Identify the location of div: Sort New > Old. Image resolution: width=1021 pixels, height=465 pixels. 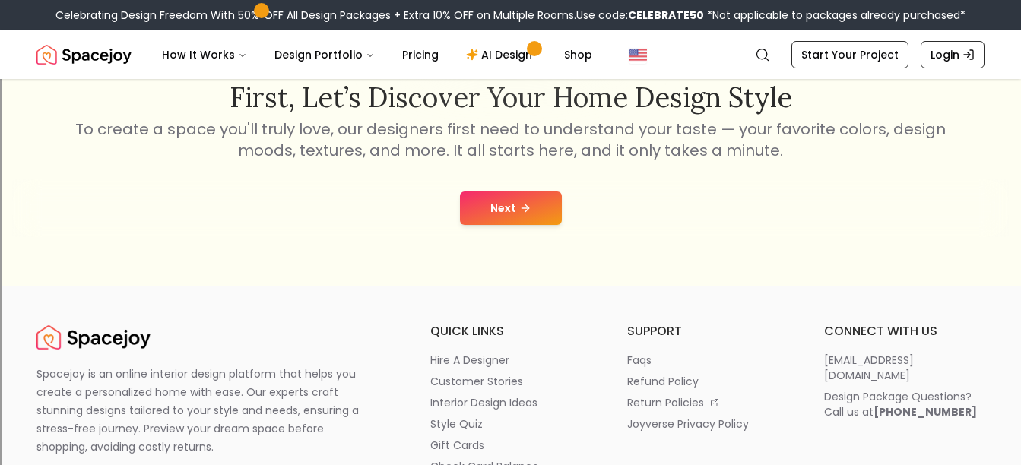
(510, 27).